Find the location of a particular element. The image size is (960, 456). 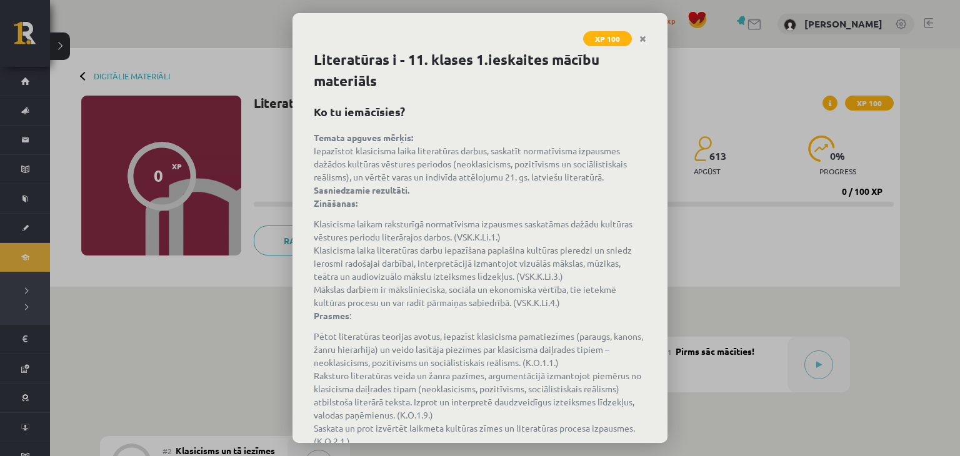

li: Raksturo literatūras veida un žanra pazīmes, argumentācijā izmantojot piemērus no klasicisma daiļ... is located at coordinates (480, 396).